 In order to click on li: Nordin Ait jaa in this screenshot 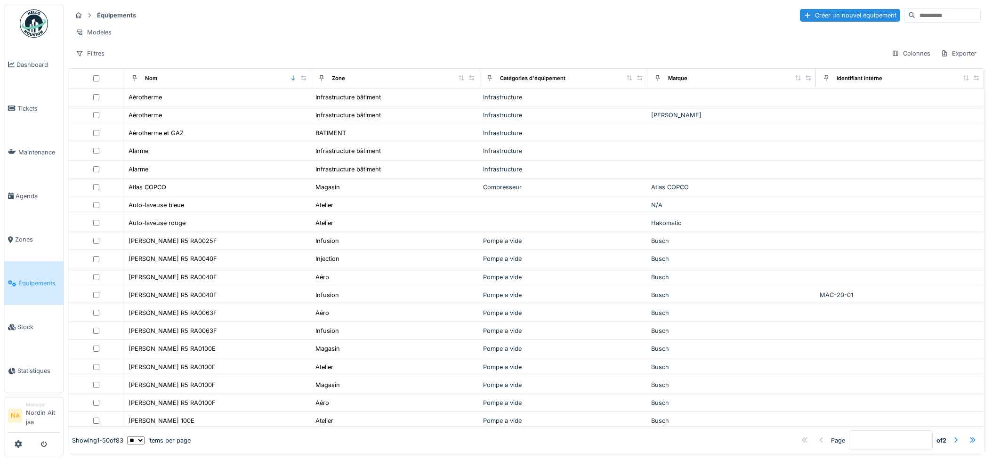, I will do `click(43, 416)`.